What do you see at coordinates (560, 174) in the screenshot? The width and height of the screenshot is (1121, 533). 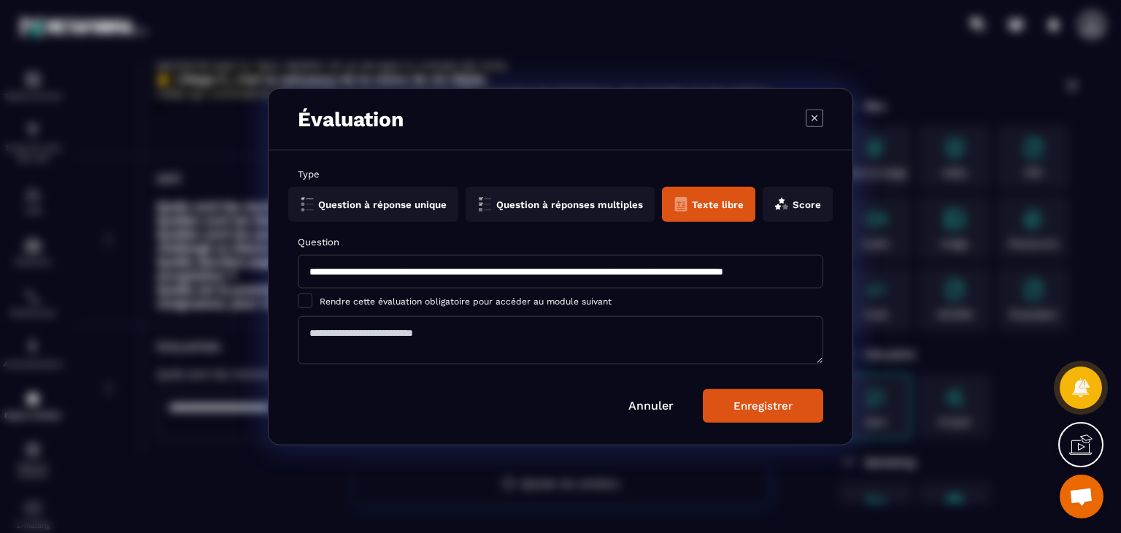 I see `label: Type` at bounding box center [560, 174].